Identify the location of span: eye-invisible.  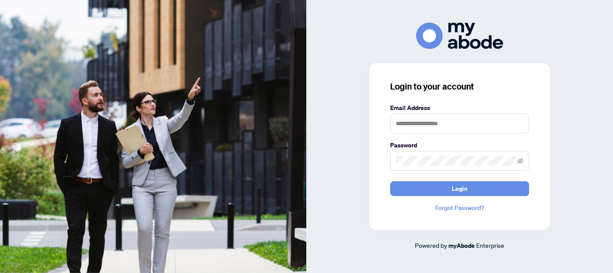
(521, 161).